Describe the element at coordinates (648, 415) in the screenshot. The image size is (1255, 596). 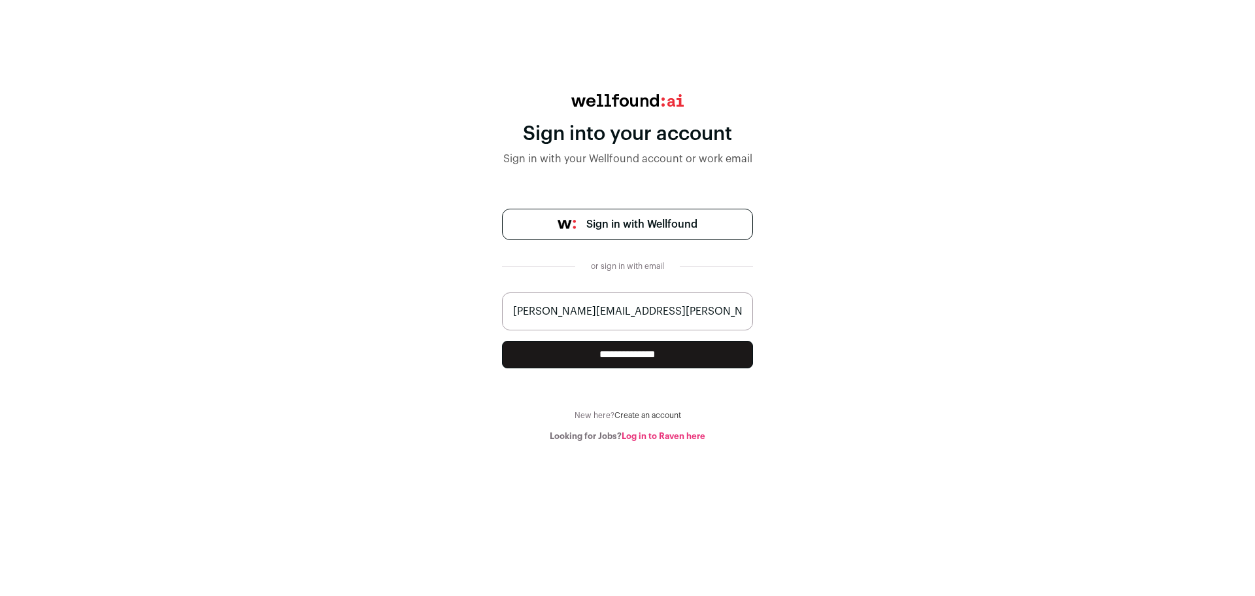
I see `a: Create an account` at that location.